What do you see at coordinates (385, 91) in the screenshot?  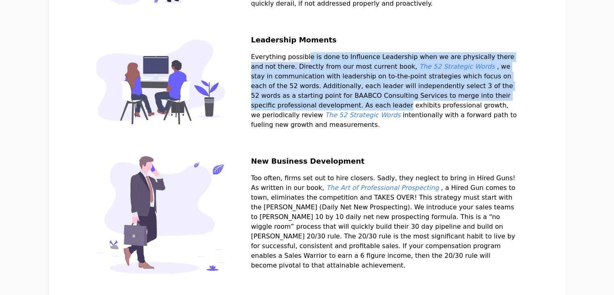 I see `p: Everything possible is done to Influence Leadership when we are physically there and not there. D...` at bounding box center [385, 91].